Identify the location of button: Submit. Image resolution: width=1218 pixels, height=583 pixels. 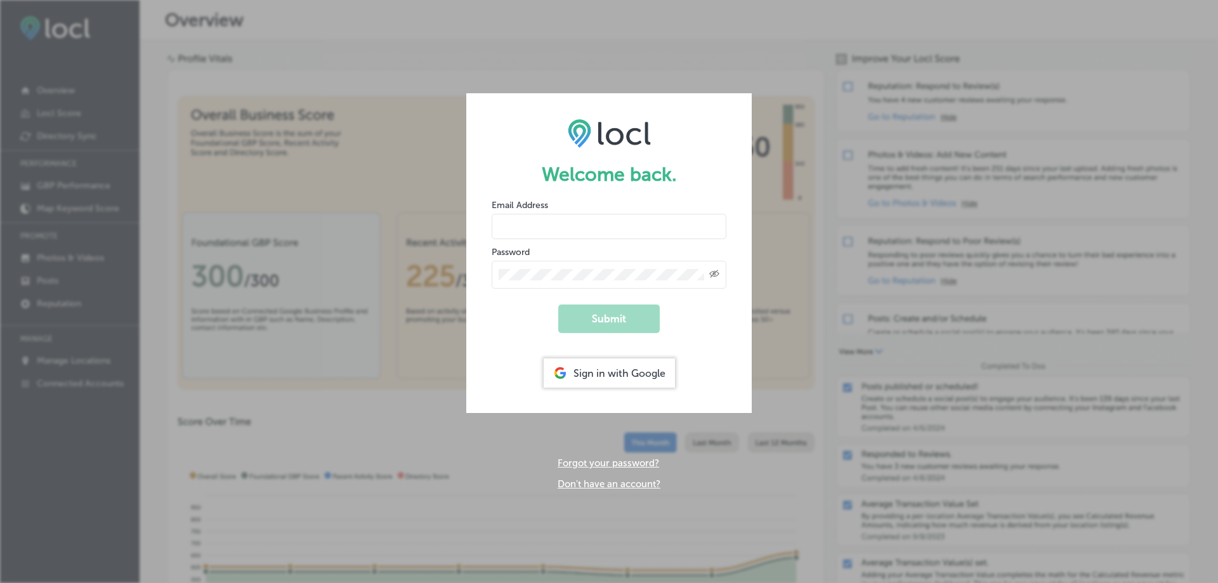
(609, 318).